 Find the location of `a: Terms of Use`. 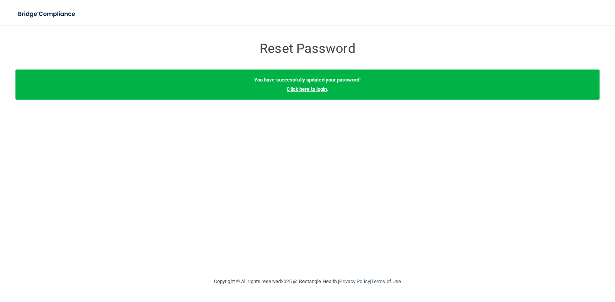

a: Terms of Use is located at coordinates (386, 281).